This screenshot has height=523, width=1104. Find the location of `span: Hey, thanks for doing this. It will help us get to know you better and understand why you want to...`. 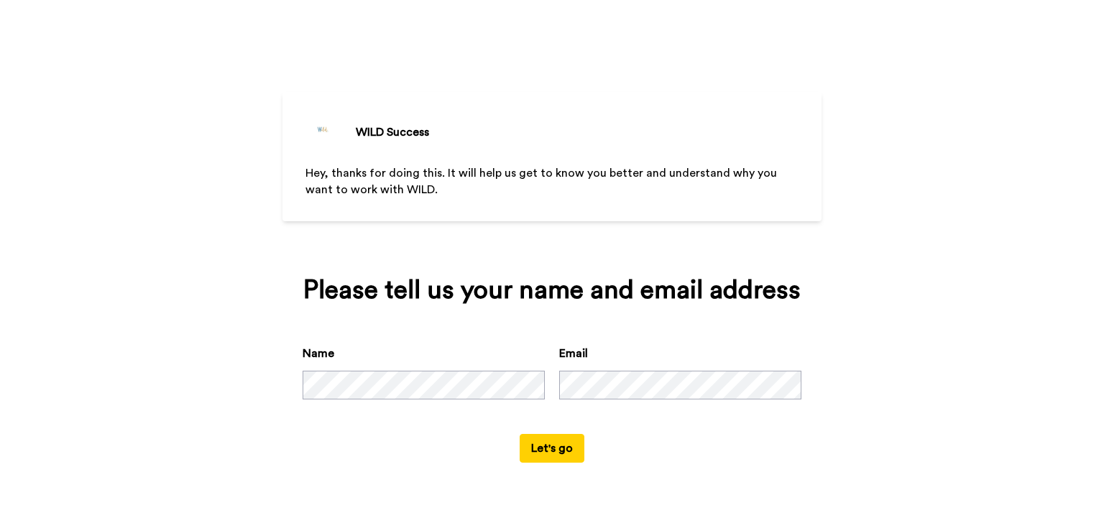

span: Hey, thanks for doing this. It will help us get to know you better and understand why you want to... is located at coordinates (543, 181).